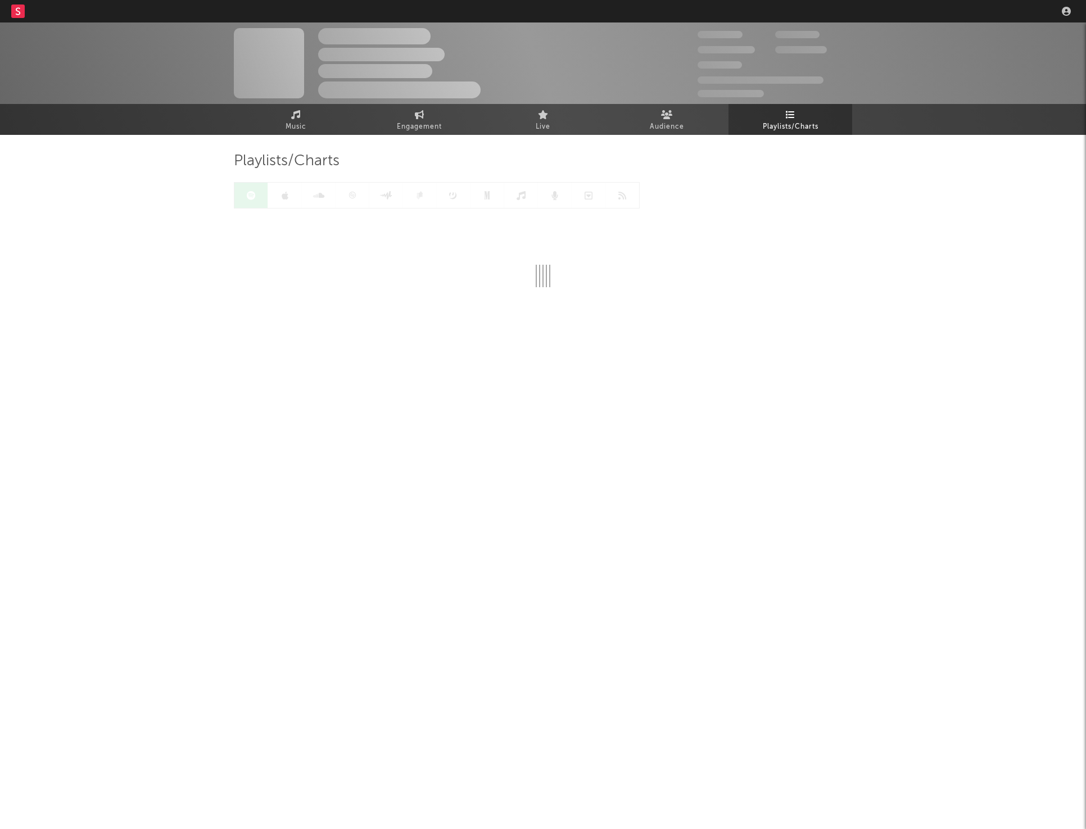 This screenshot has width=1086, height=829. What do you see at coordinates (726, 49) in the screenshot?
I see `span: 50,000,000` at bounding box center [726, 49].